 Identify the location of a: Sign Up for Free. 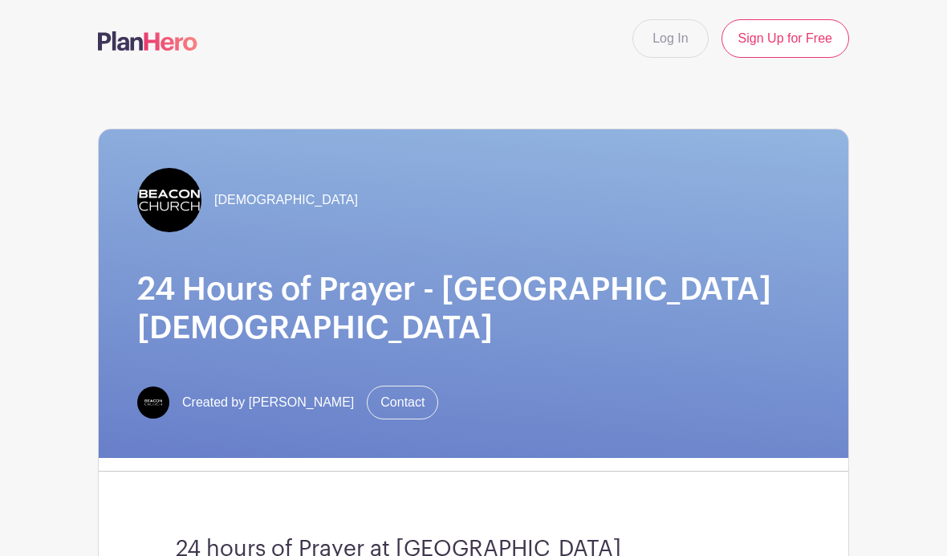
(785, 39).